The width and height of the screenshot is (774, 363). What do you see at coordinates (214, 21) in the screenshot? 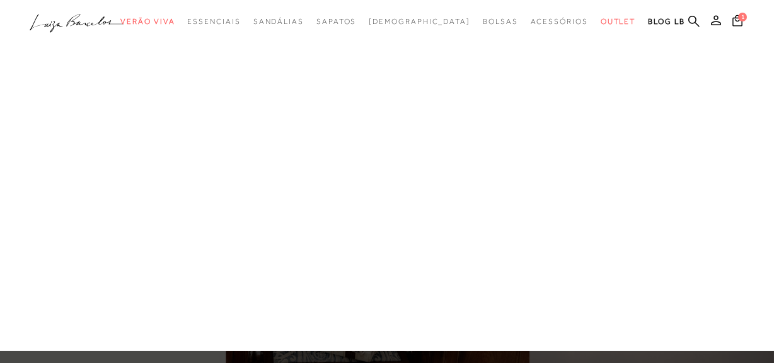
I see `span: Essenciais` at bounding box center [214, 21].